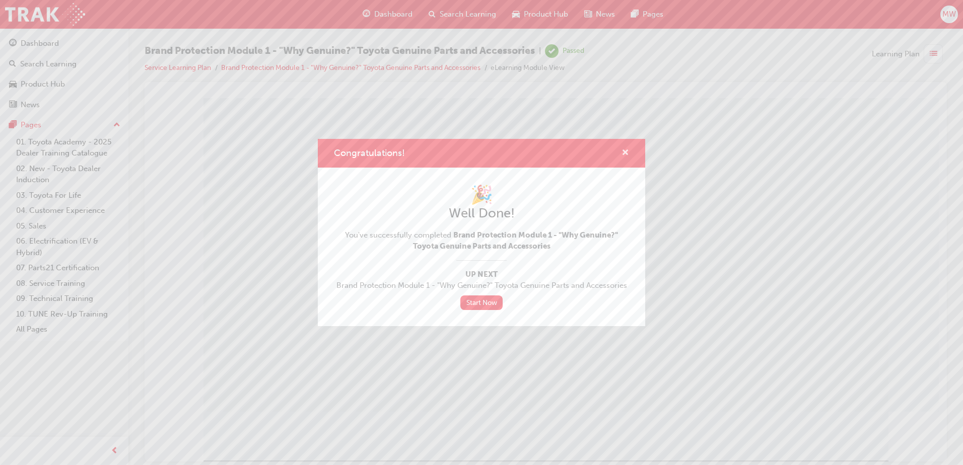  What do you see at coordinates (481, 303) in the screenshot?
I see `a: Start Now` at bounding box center [481, 303].